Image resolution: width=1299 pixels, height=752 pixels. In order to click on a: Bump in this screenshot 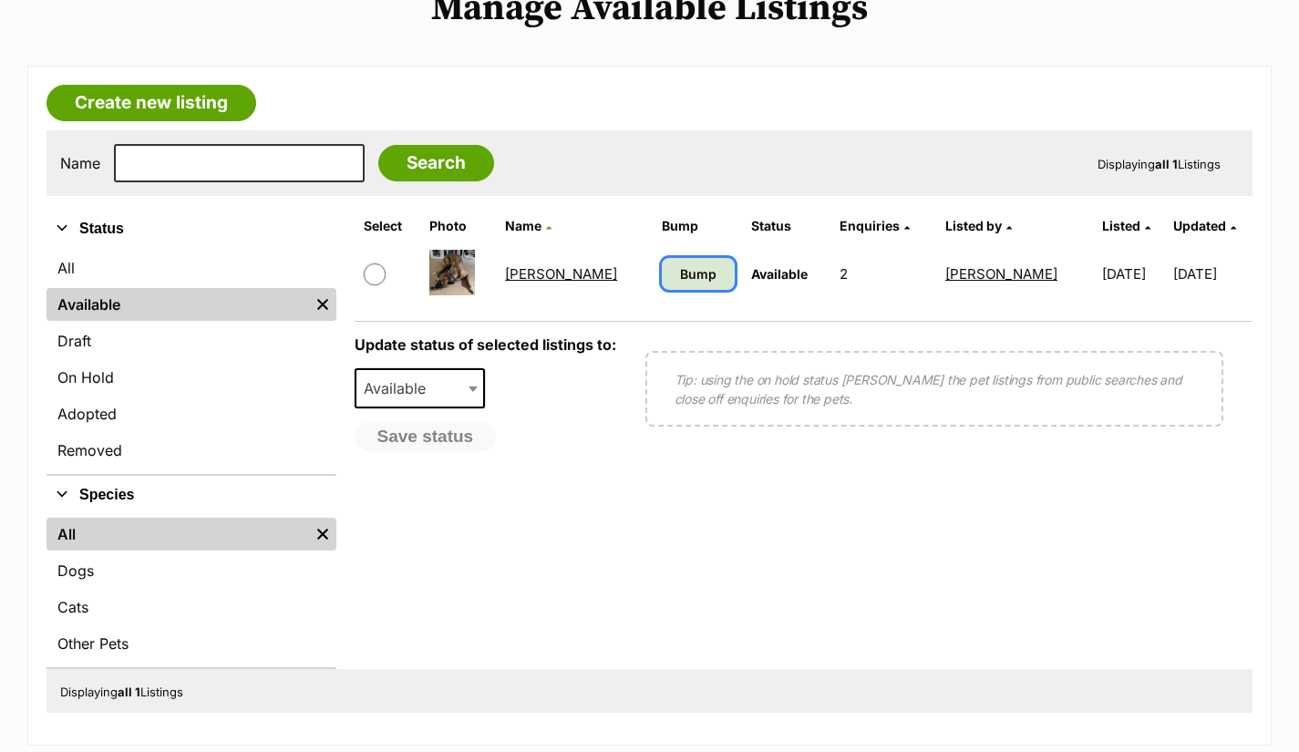, I will do `click(698, 274)`.